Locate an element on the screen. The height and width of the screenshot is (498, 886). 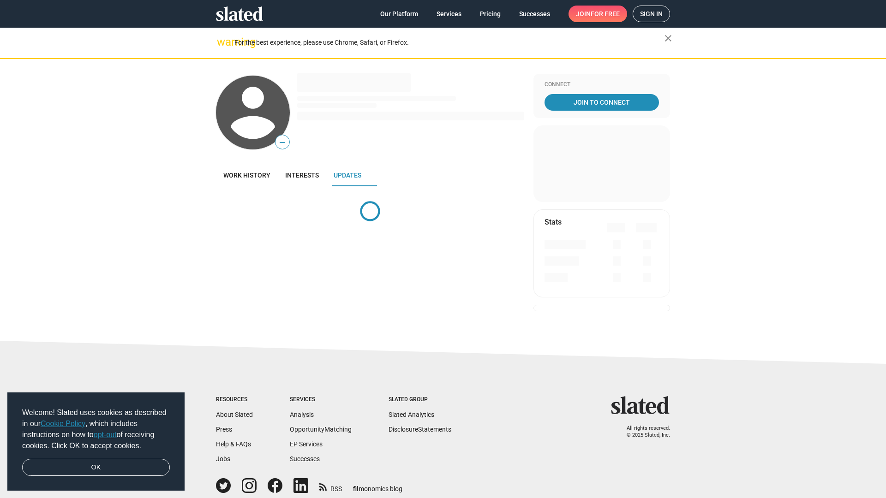
mat-icon: close is located at coordinates (668, 38).